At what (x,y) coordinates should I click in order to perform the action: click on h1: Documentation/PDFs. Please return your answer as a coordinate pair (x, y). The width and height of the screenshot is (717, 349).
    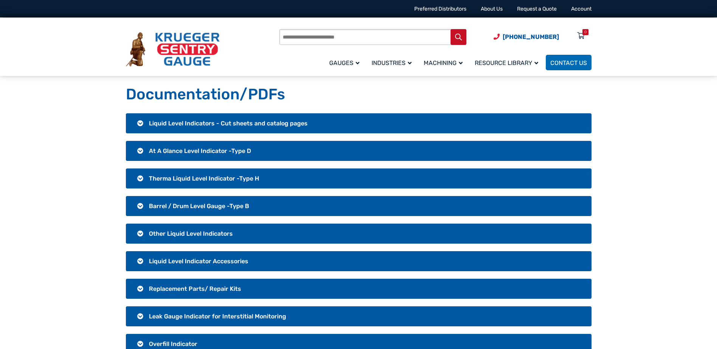
    Looking at the image, I should click on (358, 94).